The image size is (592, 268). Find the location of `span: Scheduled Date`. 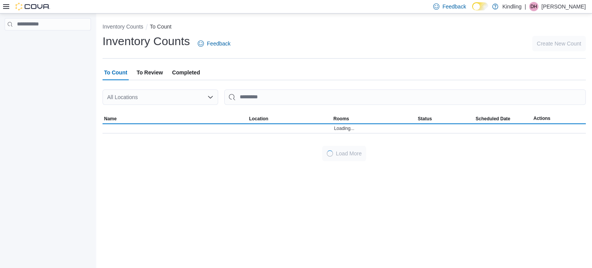

span: Scheduled Date is located at coordinates (493, 119).